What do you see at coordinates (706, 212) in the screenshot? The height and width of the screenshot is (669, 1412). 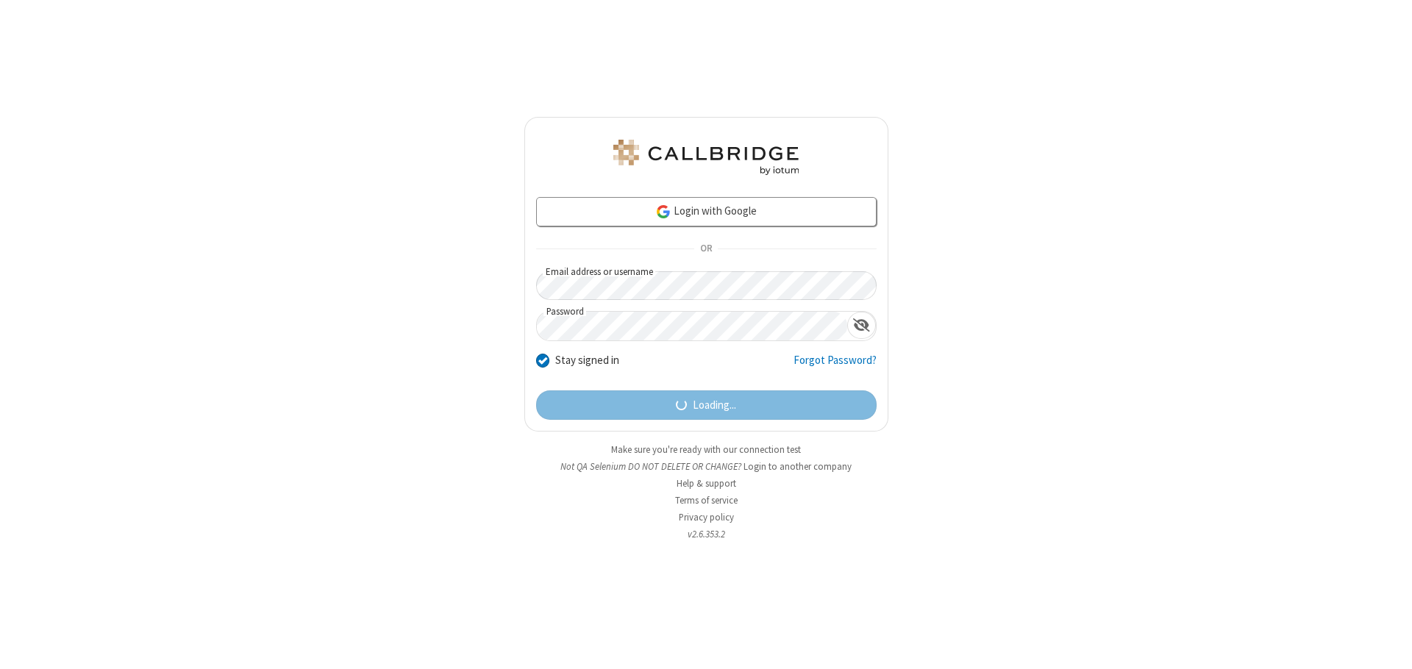 I see `a: Login with Google` at bounding box center [706, 212].